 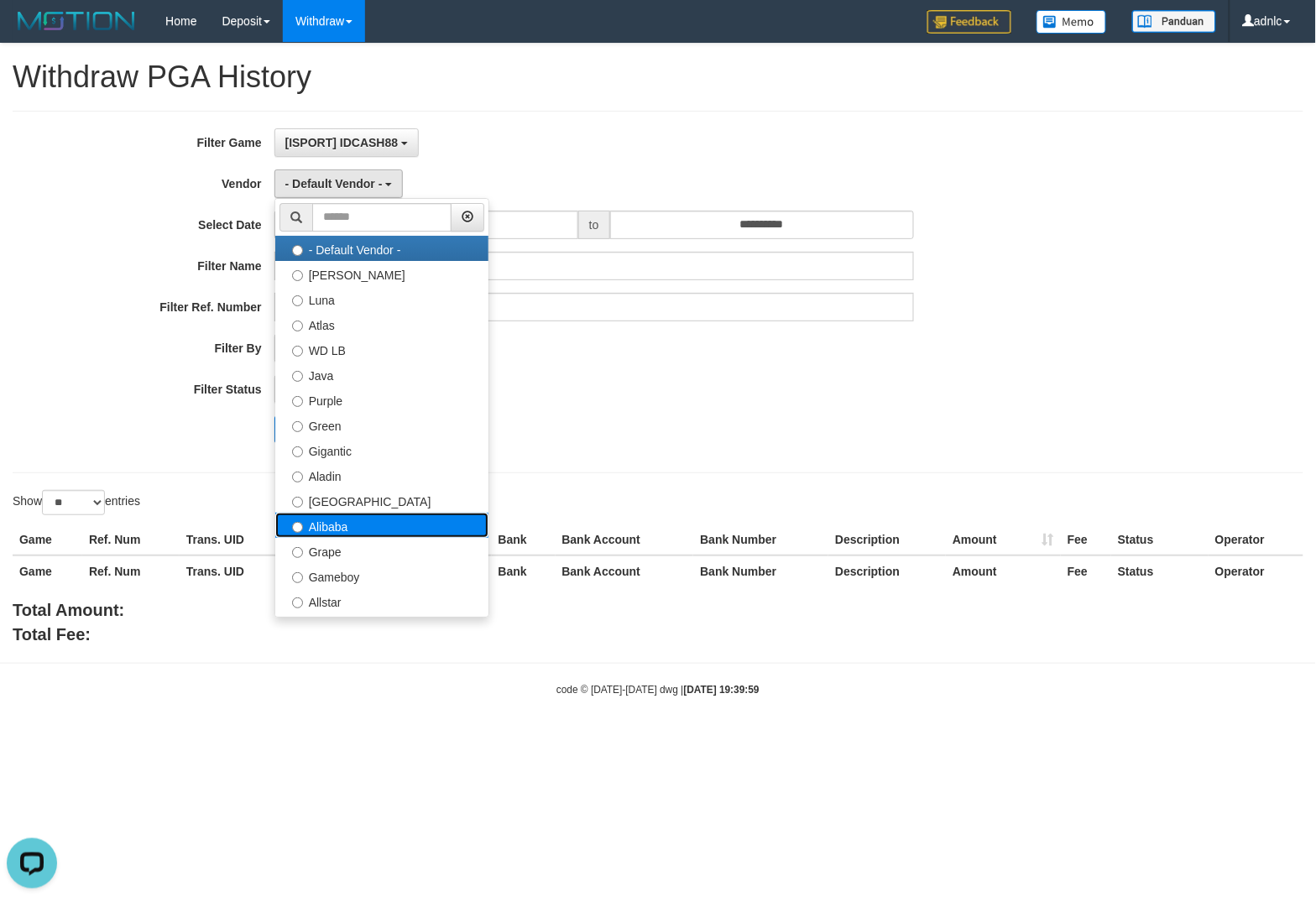 I want to click on label: Green, so click(x=382, y=425).